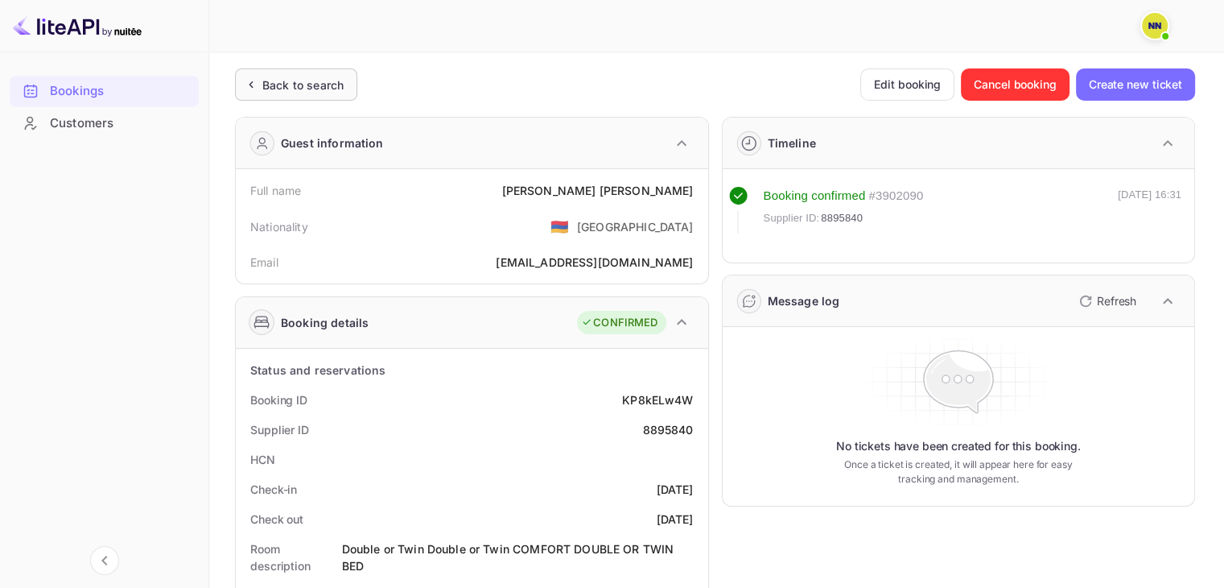 This screenshot has height=588, width=1224. What do you see at coordinates (1136, 85) in the screenshot?
I see `button: Create new ticket` at bounding box center [1136, 85].